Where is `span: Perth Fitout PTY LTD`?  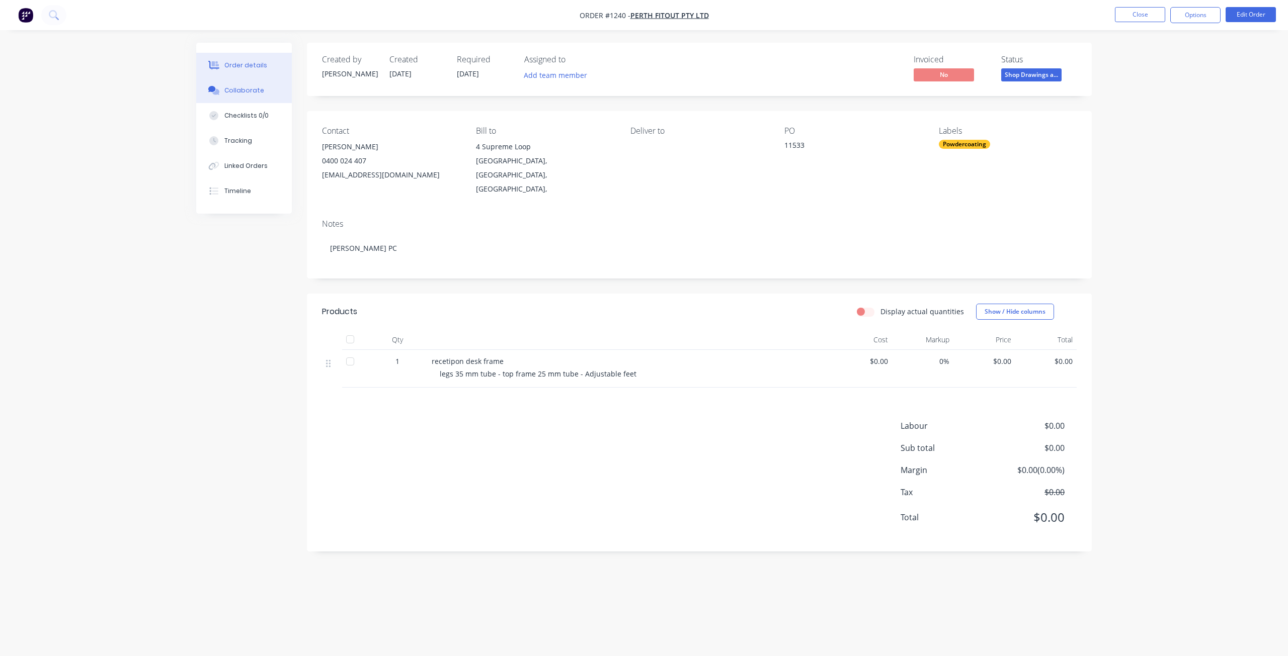
span: Perth Fitout PTY LTD is located at coordinates (669, 15).